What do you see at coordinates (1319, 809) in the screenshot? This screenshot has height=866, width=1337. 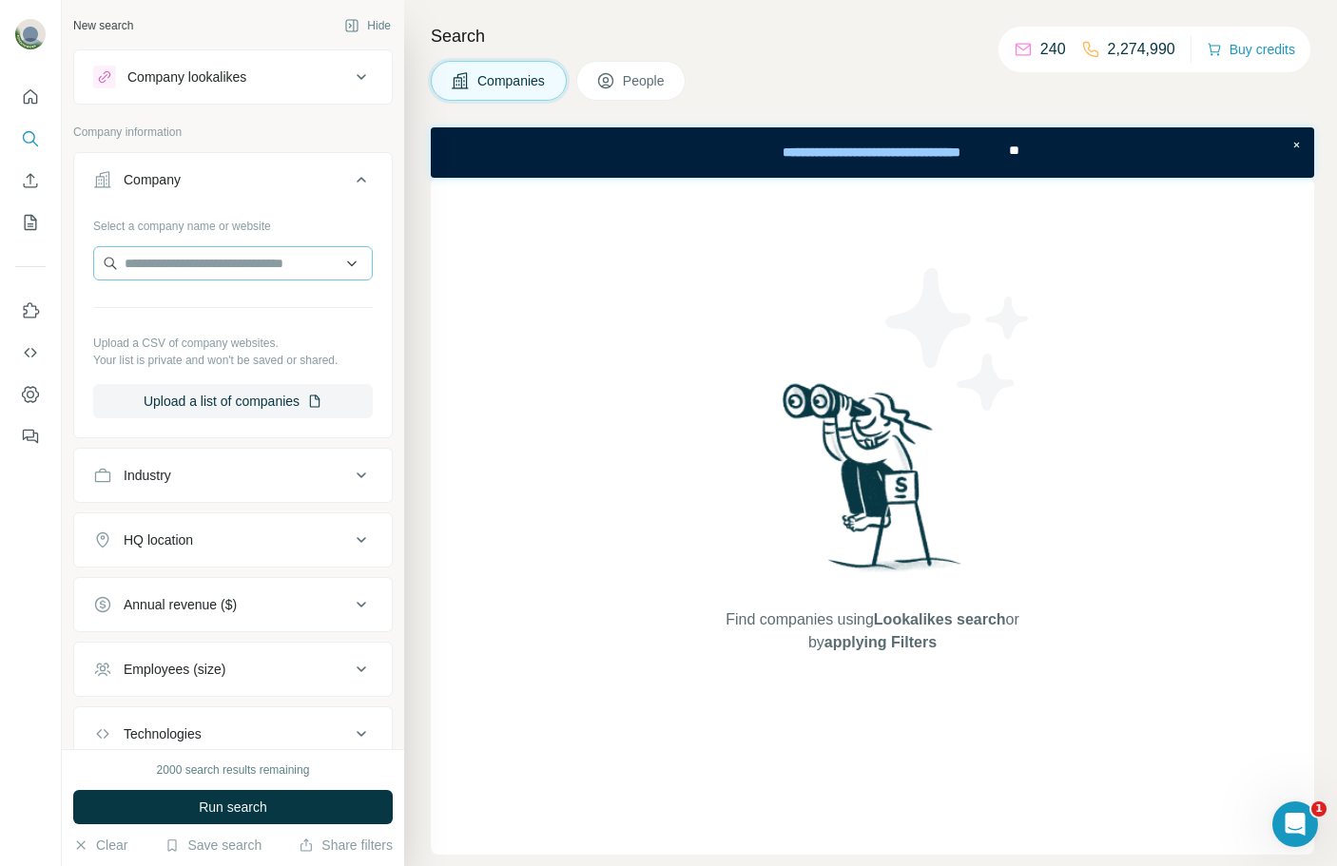 I see `span: 1` at bounding box center [1319, 809].